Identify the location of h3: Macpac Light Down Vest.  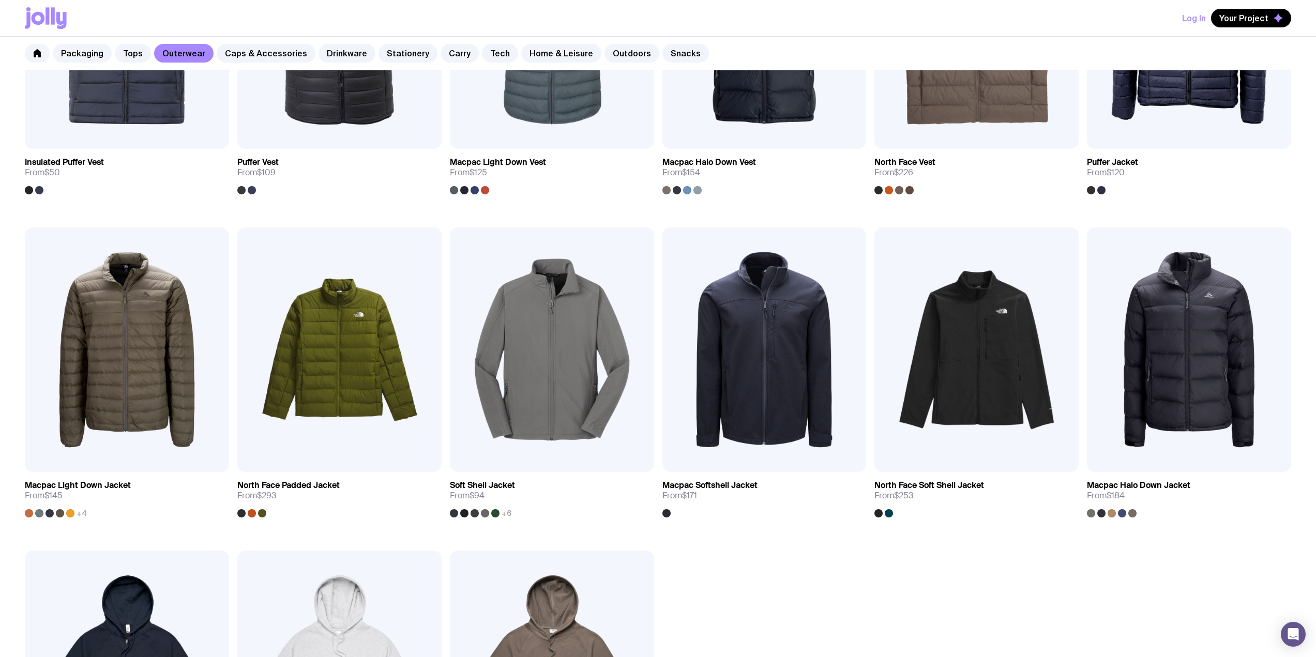
(498, 162).